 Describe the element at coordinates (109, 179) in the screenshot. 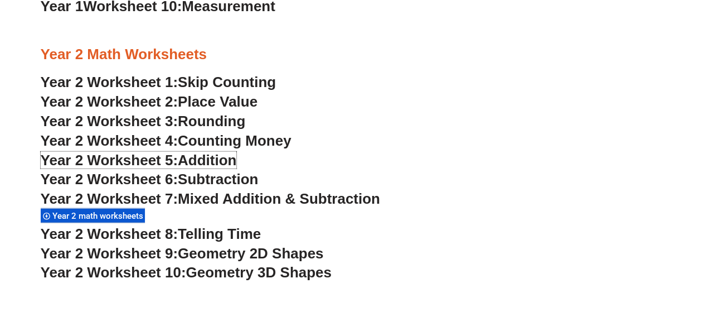

I see `span: Year 2 Worksheet 6:` at that location.